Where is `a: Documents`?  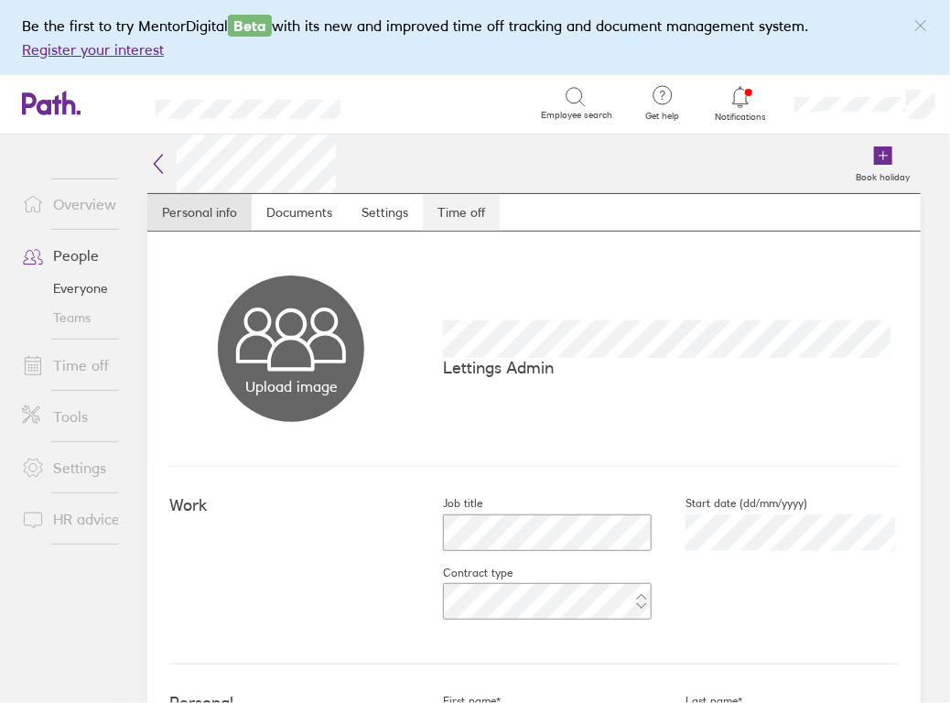 a: Documents is located at coordinates (299, 212).